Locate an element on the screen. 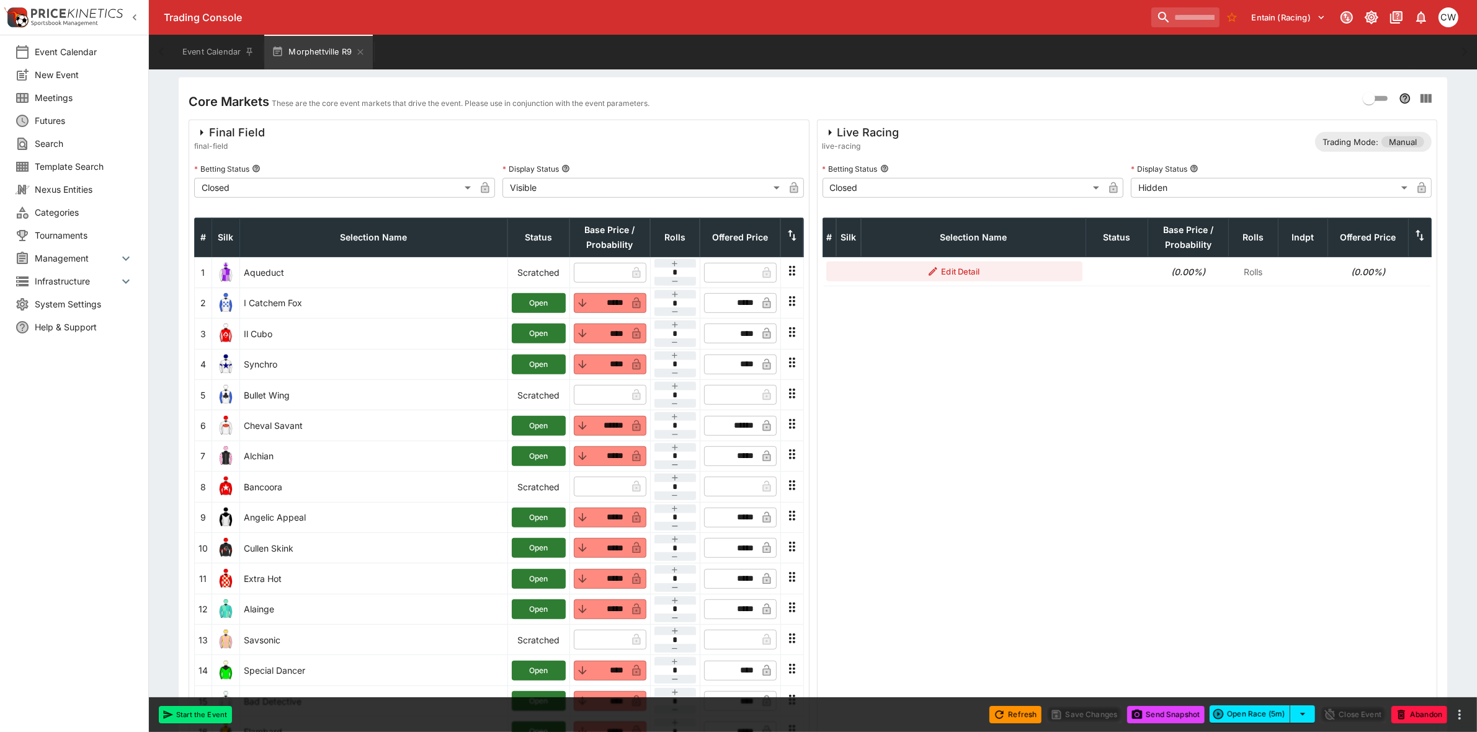  button: Morphettville R9 is located at coordinates (318, 52).